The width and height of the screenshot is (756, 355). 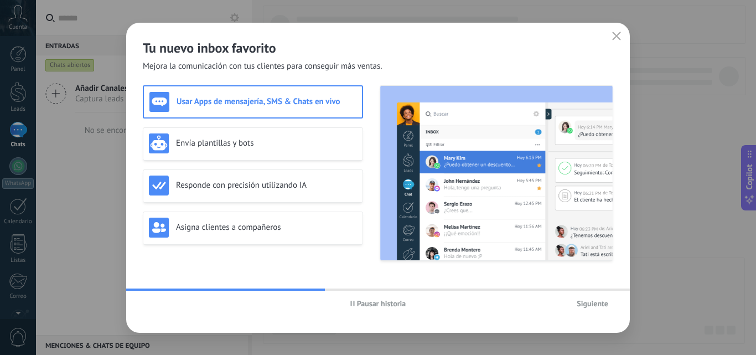 I want to click on span: Mejora la comunicación con tus clientes para conseguir más ventas., so click(x=262, y=66).